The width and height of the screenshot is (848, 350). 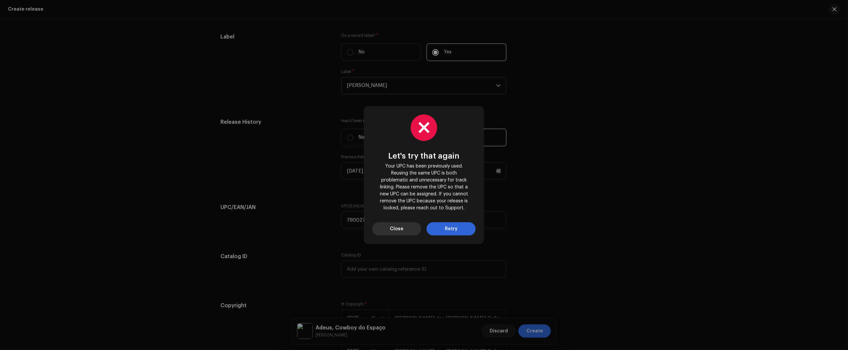 I want to click on span: Let's try that again, so click(x=424, y=156).